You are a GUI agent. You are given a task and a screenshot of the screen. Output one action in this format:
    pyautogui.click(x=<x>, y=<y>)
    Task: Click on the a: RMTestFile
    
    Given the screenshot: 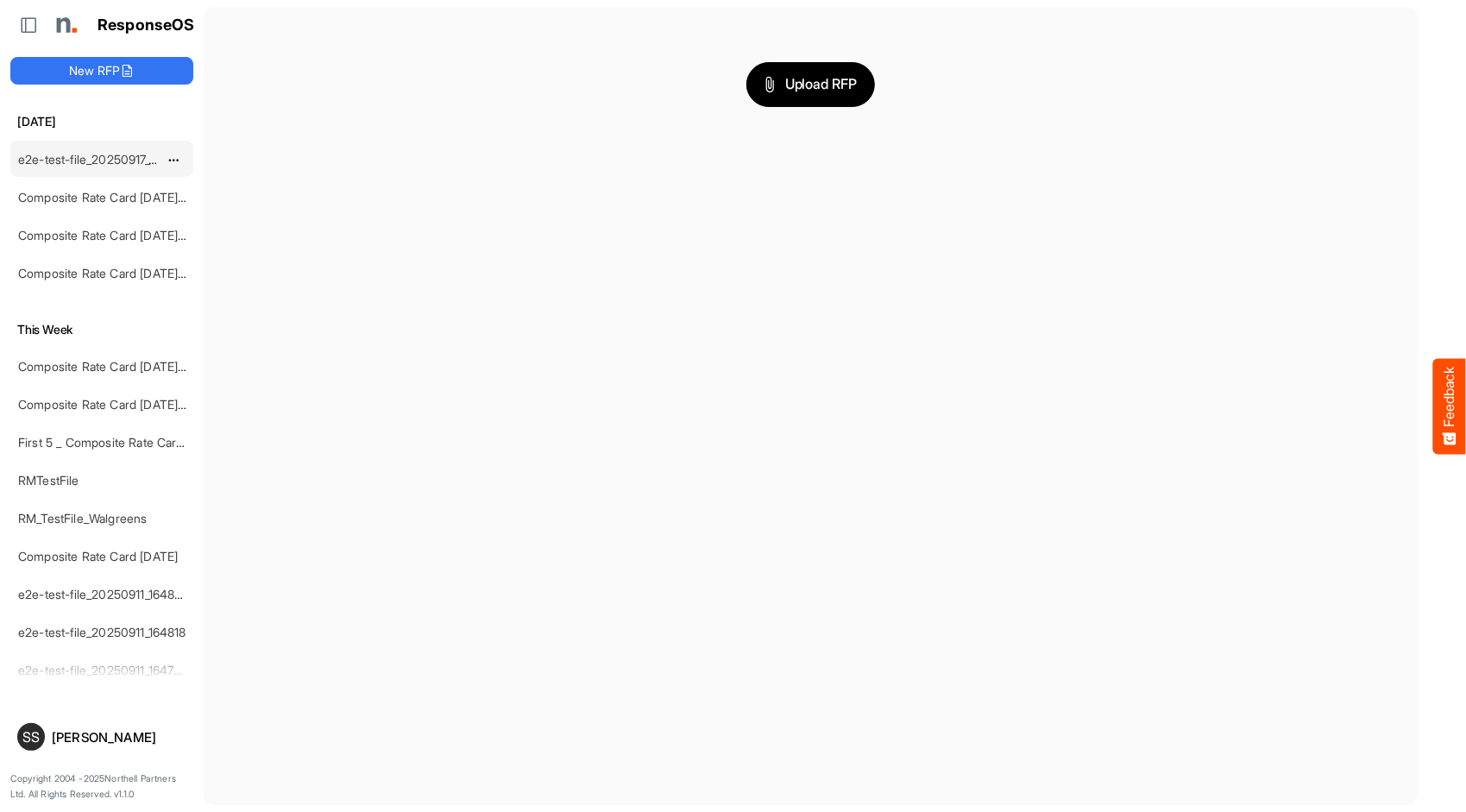 What is the action you would take?
    pyautogui.click(x=48, y=480)
    